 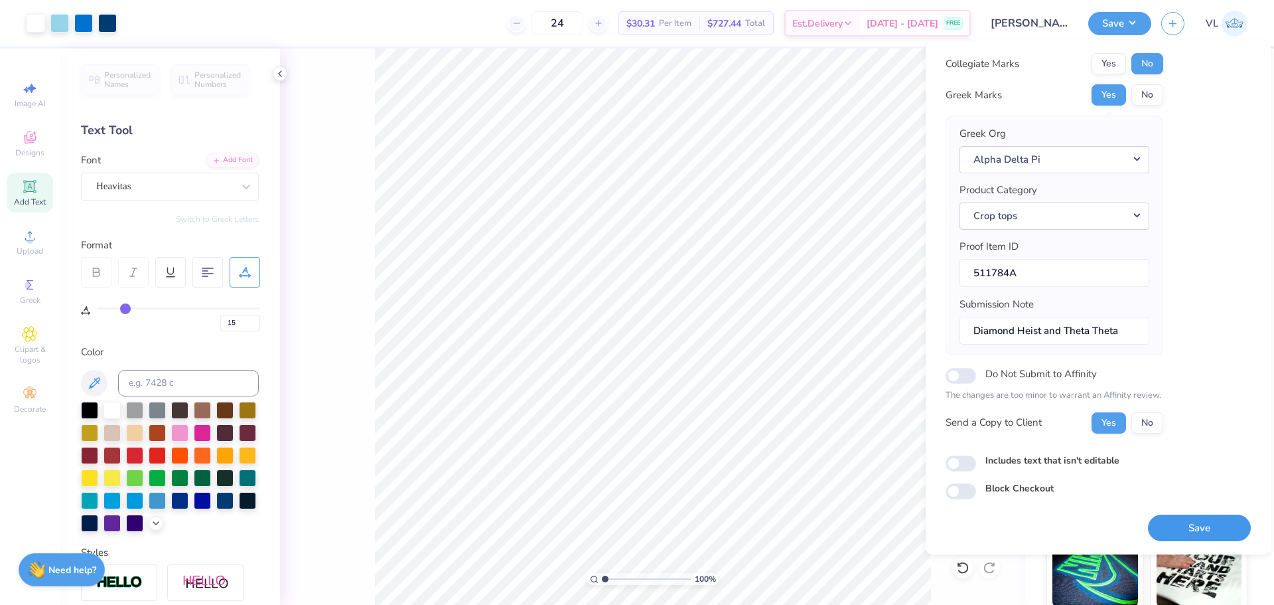 I want to click on span: Add Text, so click(x=30, y=202).